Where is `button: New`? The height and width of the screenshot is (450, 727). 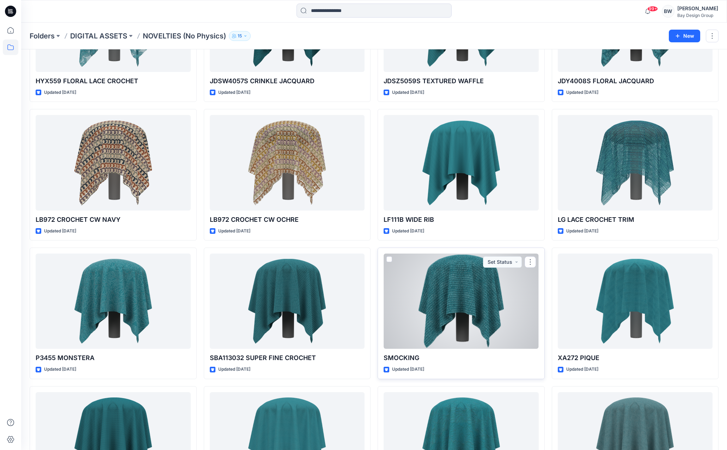 button: New is located at coordinates (685, 36).